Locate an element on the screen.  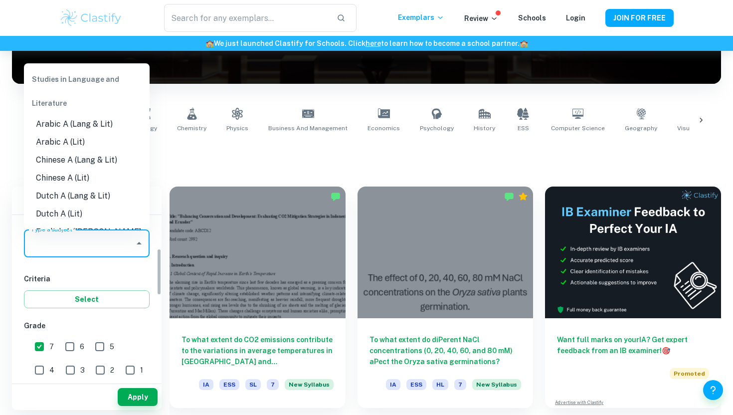
span: HL is located at coordinates (440, 384).